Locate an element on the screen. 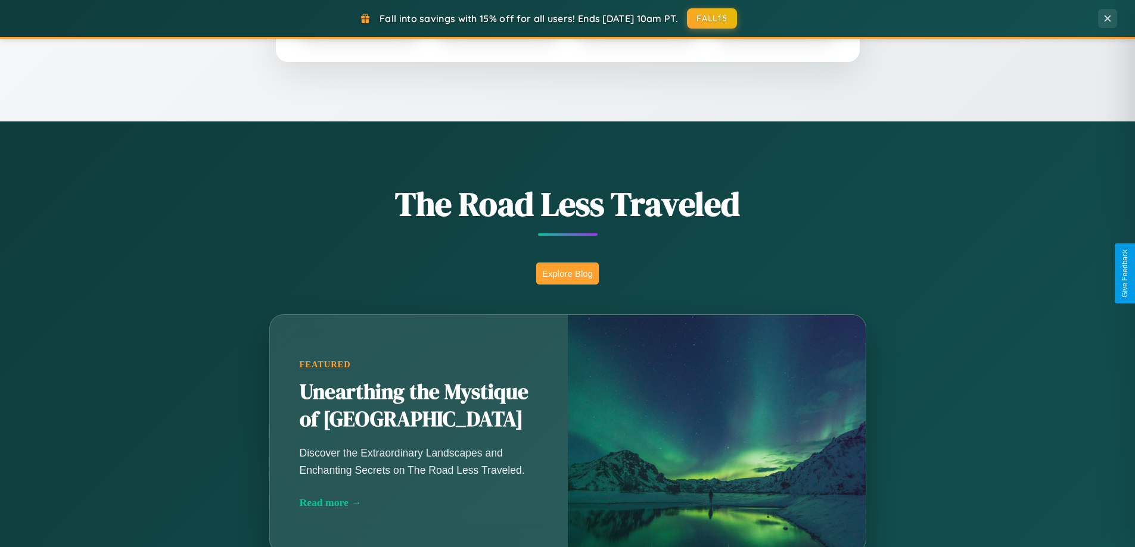 This screenshot has height=547, width=1135. button: FALL15 is located at coordinates (712, 18).